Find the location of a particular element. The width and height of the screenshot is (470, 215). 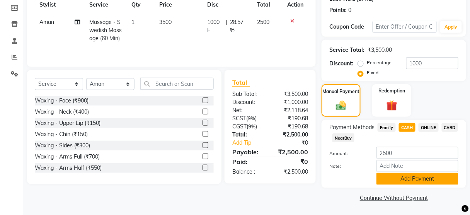

label: Redemption is located at coordinates (391, 91).